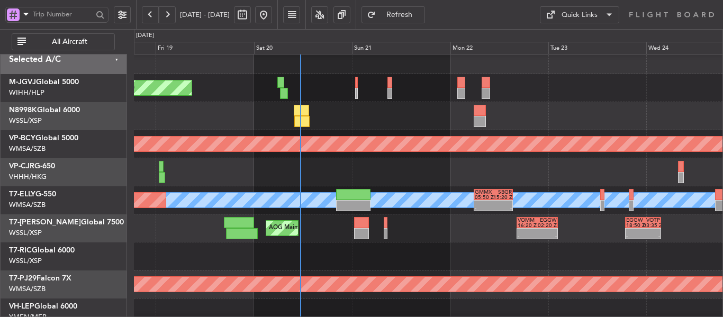 This screenshot has width=723, height=317. Describe the element at coordinates (26, 93) in the screenshot. I see `a: WIHH/HLP` at that location.